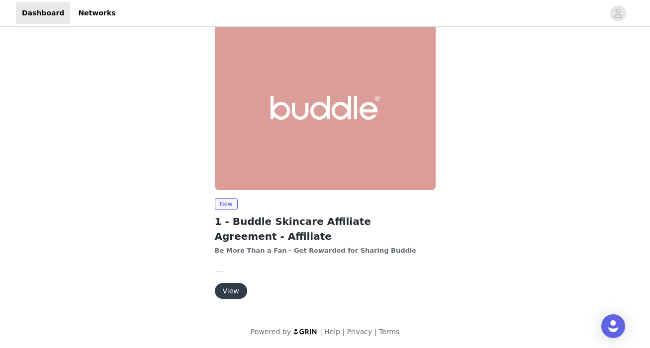 Image resolution: width=650 pixels, height=348 pixels. Describe the element at coordinates (613, 327) in the screenshot. I see `div: Open Intercom Messenger` at that location.